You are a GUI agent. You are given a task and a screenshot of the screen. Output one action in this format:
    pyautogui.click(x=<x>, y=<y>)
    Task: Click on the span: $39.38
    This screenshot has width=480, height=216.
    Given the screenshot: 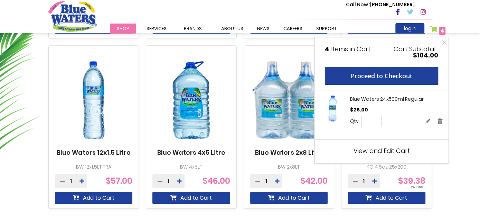 What is the action you would take?
    pyautogui.click(x=412, y=181)
    